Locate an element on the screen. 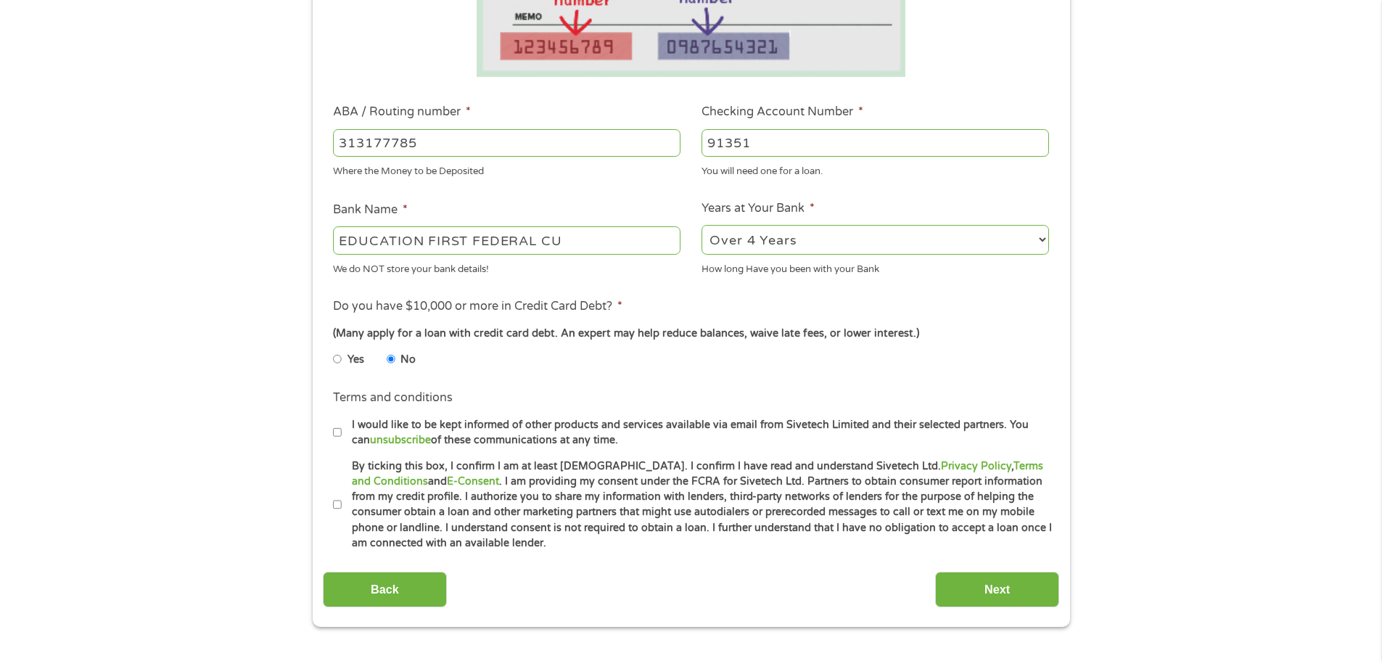  label: Bank Name is located at coordinates (370, 210).